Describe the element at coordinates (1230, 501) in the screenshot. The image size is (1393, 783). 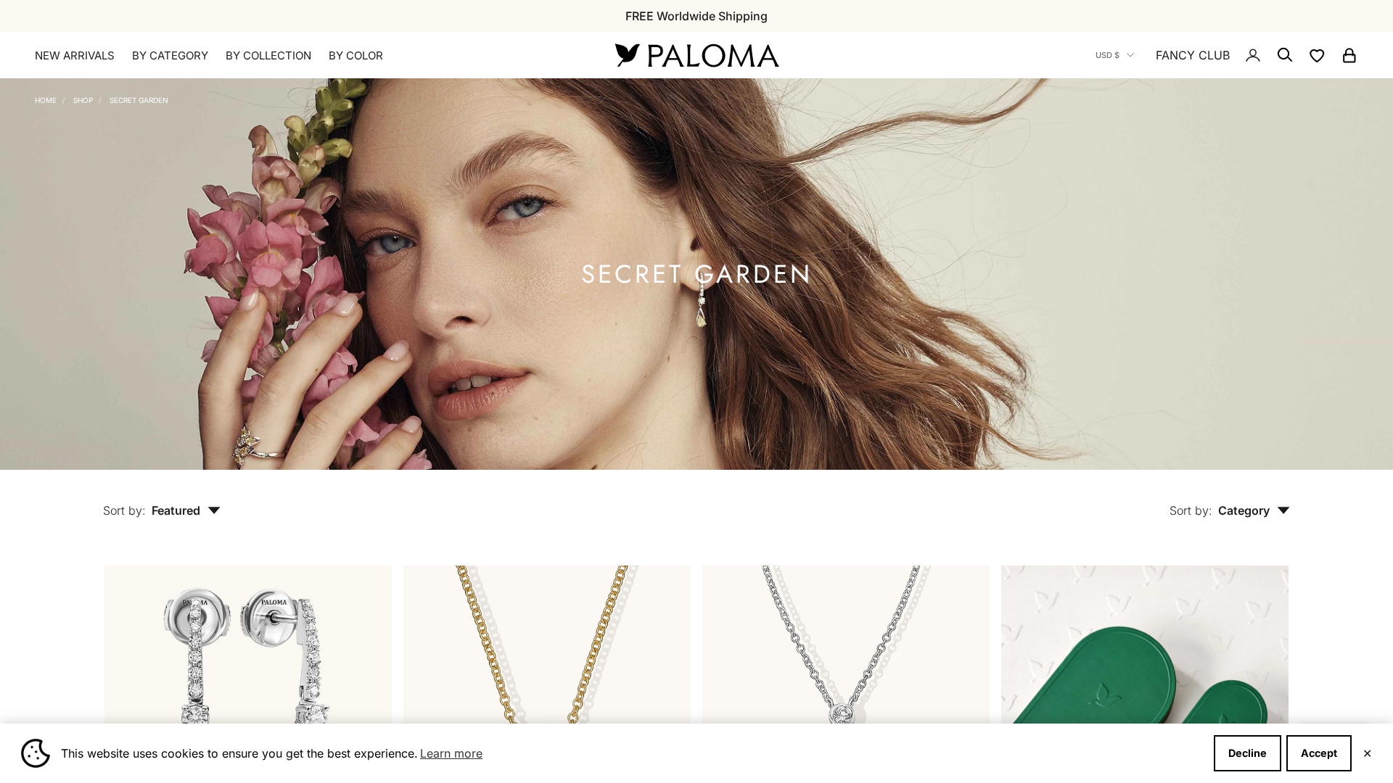
I see `button: Sort by: Category` at that location.